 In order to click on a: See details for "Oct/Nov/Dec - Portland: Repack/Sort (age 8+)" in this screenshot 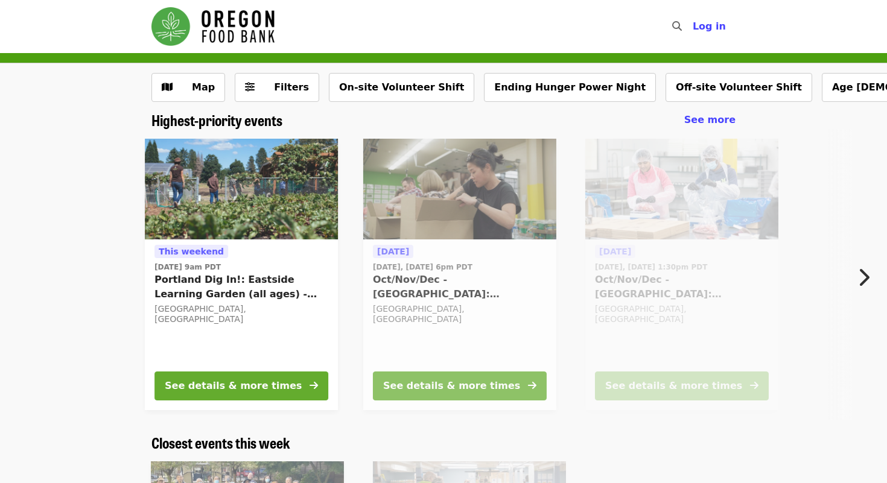, I will do `click(460, 275)`.